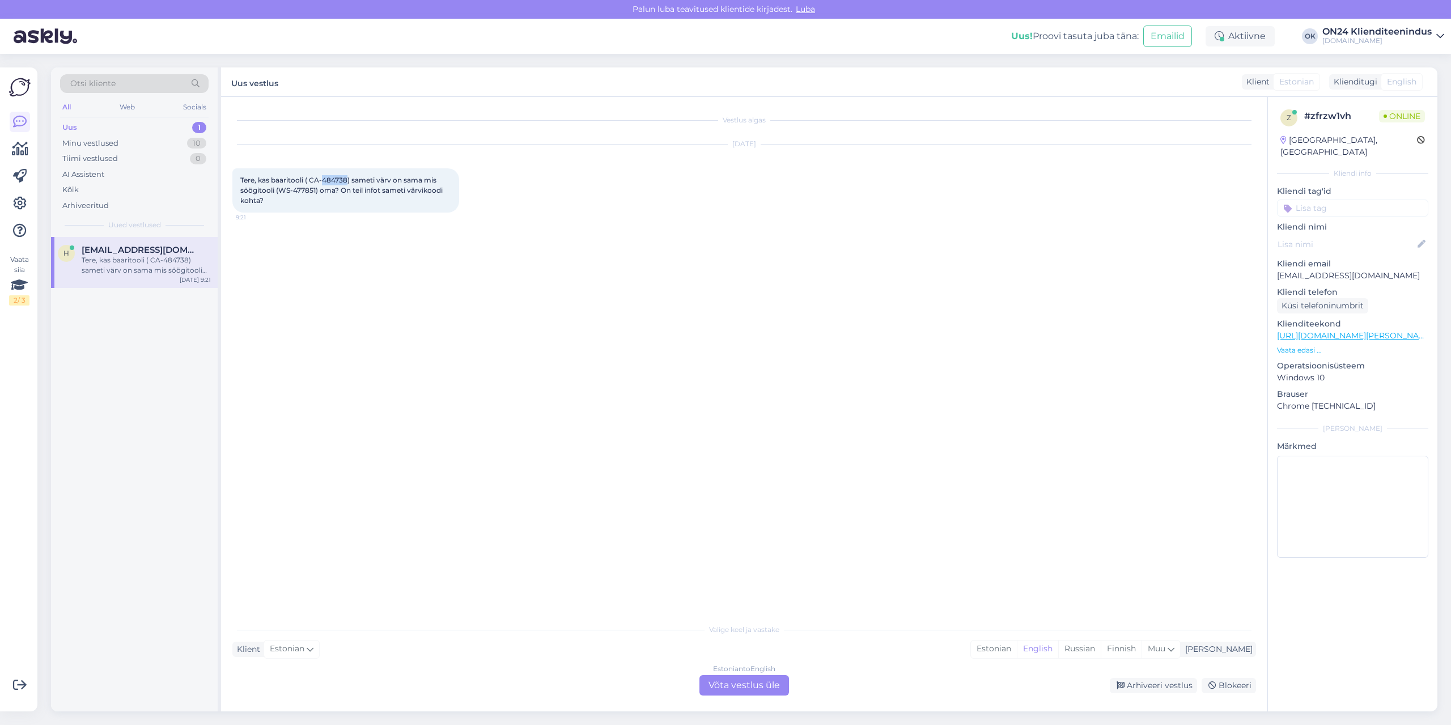 The image size is (1451, 725). I want to click on div: Vaata siia, so click(19, 280).